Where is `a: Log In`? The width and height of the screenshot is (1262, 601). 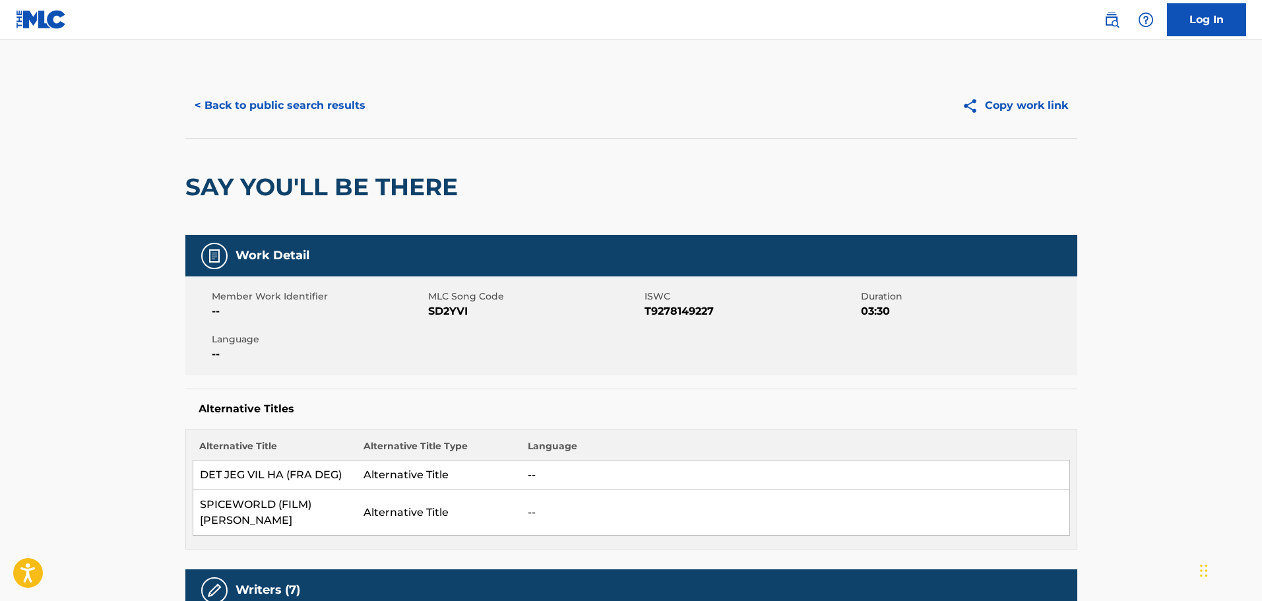
a: Log In is located at coordinates (1206, 20).